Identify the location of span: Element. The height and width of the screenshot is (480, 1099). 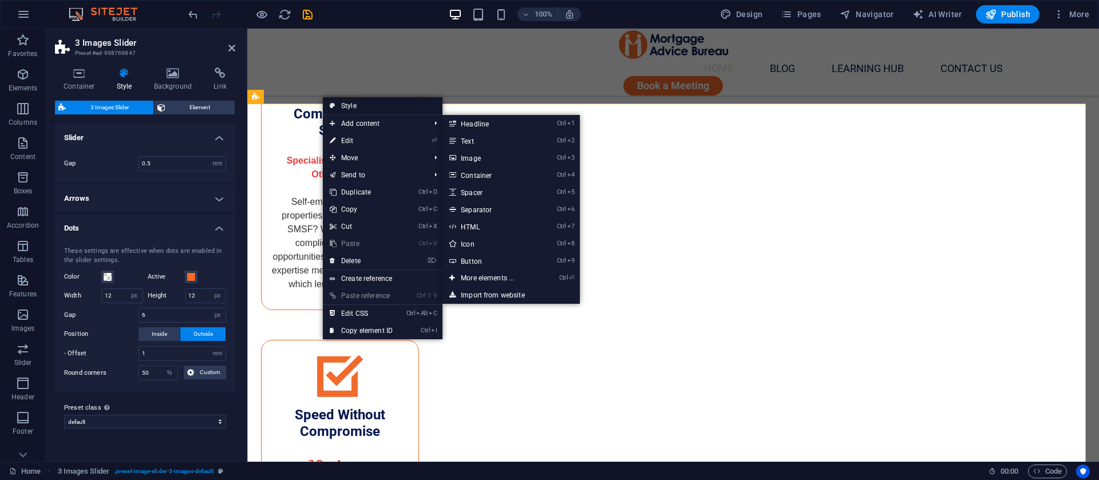
(200, 108).